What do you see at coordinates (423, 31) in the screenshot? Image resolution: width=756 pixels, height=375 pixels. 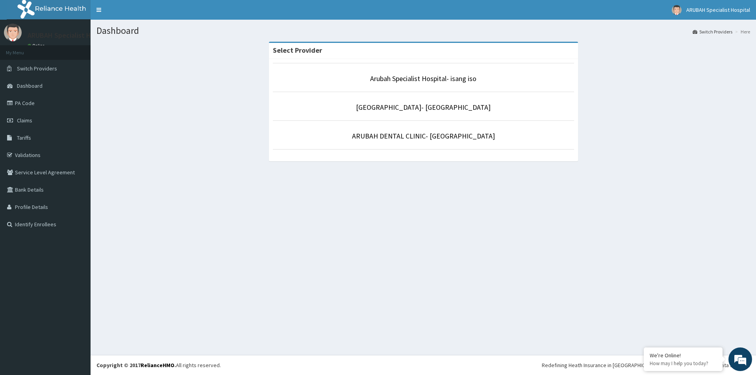 I see `h1: Dashboard` at bounding box center [423, 31].